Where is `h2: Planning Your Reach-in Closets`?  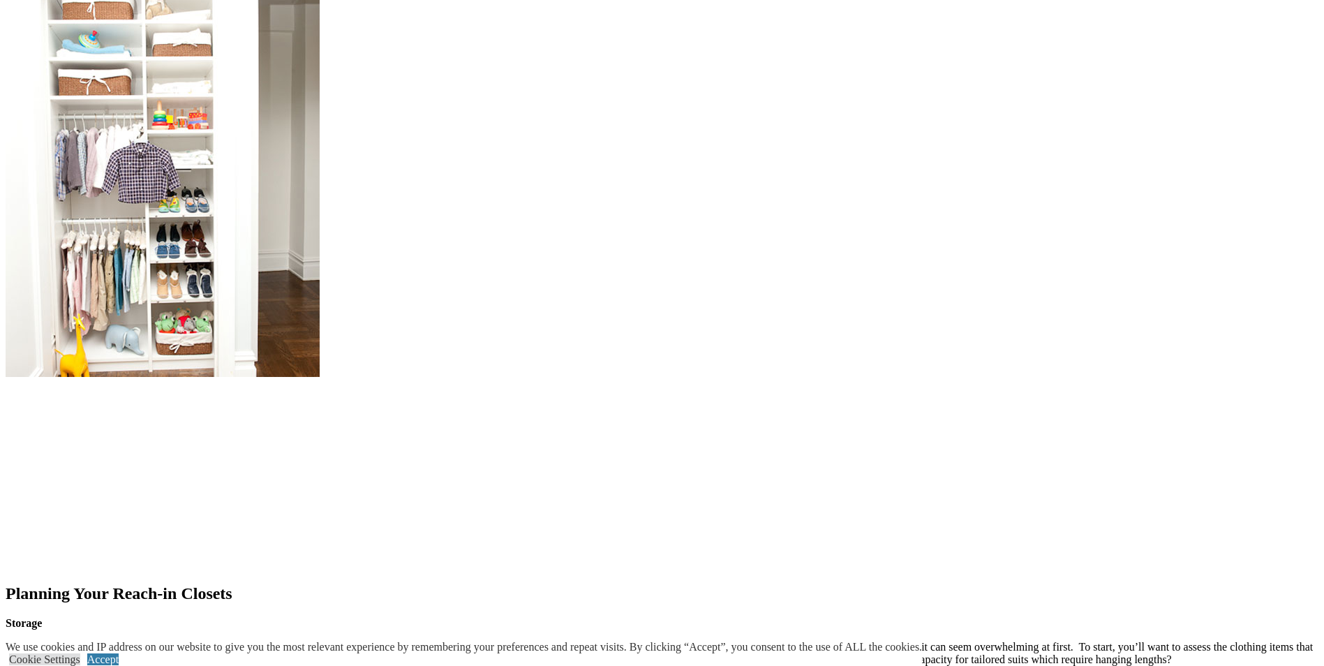
h2: Planning Your Reach-in Closets is located at coordinates (662, 593).